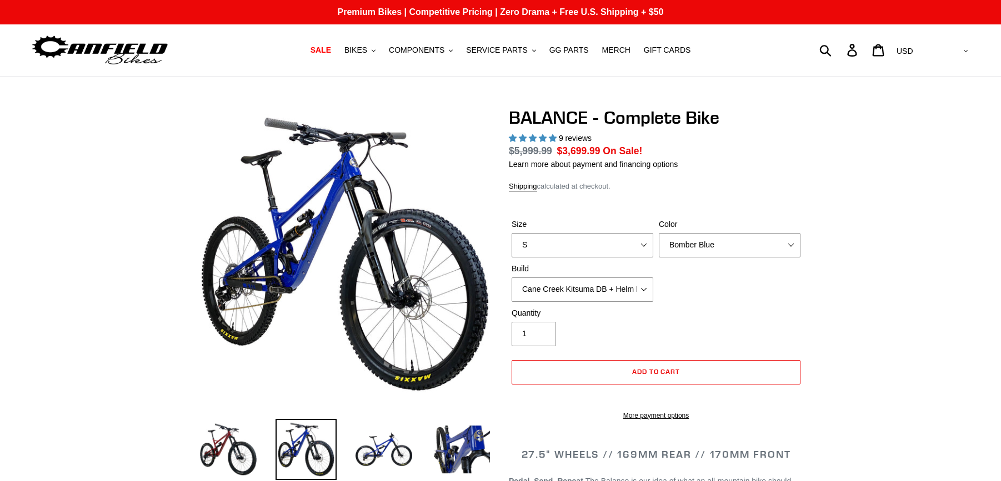 The height and width of the screenshot is (481, 1001). Describe the element at coordinates (355, 50) in the screenshot. I see `span: BIKES` at that location.